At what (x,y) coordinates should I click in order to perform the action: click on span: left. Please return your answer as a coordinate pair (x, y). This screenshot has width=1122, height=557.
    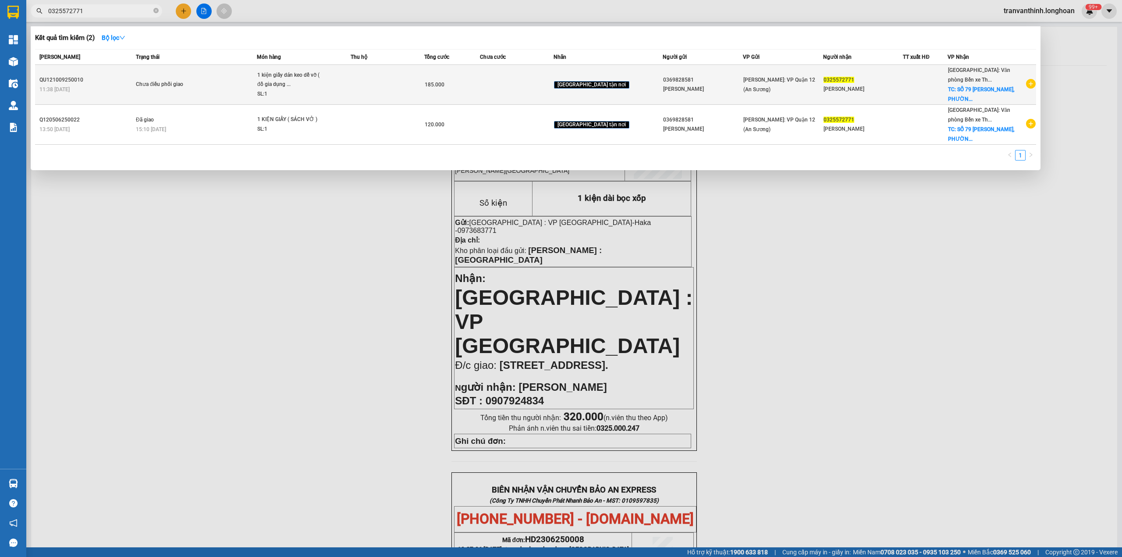
    Looking at the image, I should click on (1010, 155).